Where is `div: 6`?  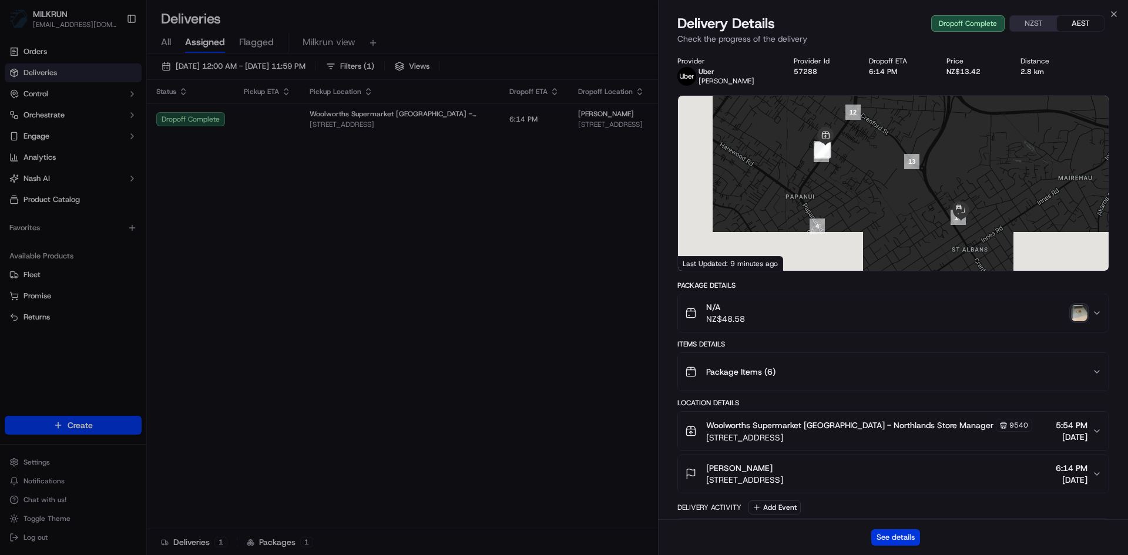 div: 6 is located at coordinates (823, 150).